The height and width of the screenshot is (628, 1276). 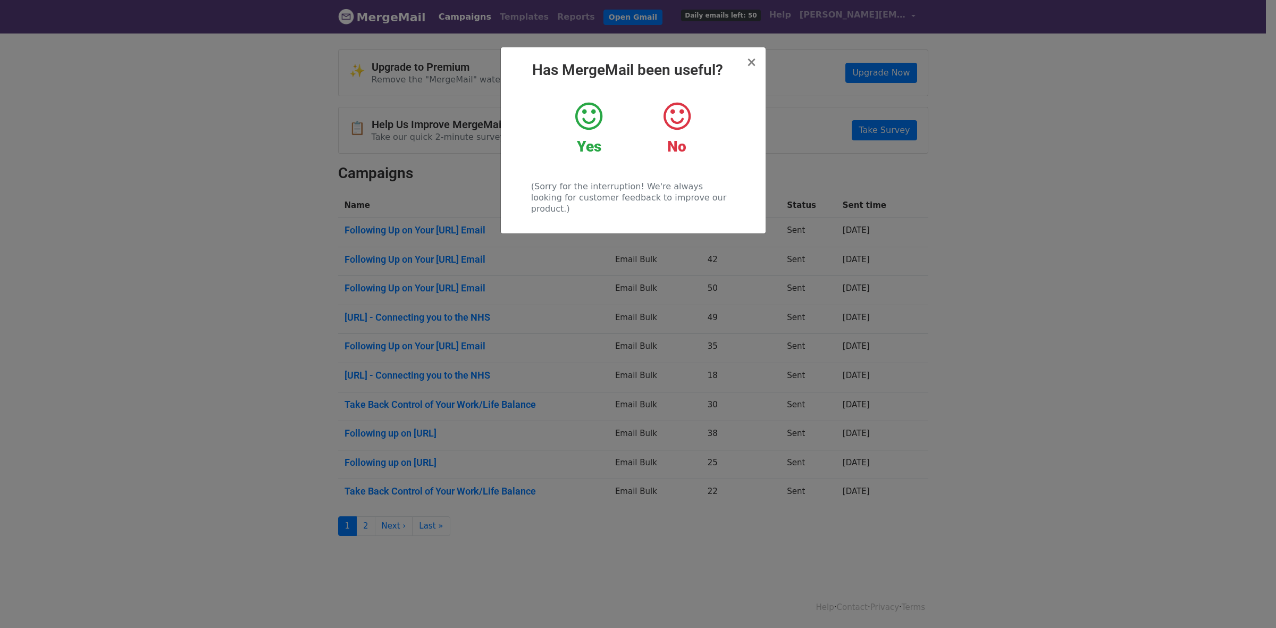 What do you see at coordinates (633, 197) in the screenshot?
I see `p: (Sorry for the interruption! We're always looking for customer feedback to improve our product.)` at bounding box center [633, 197].